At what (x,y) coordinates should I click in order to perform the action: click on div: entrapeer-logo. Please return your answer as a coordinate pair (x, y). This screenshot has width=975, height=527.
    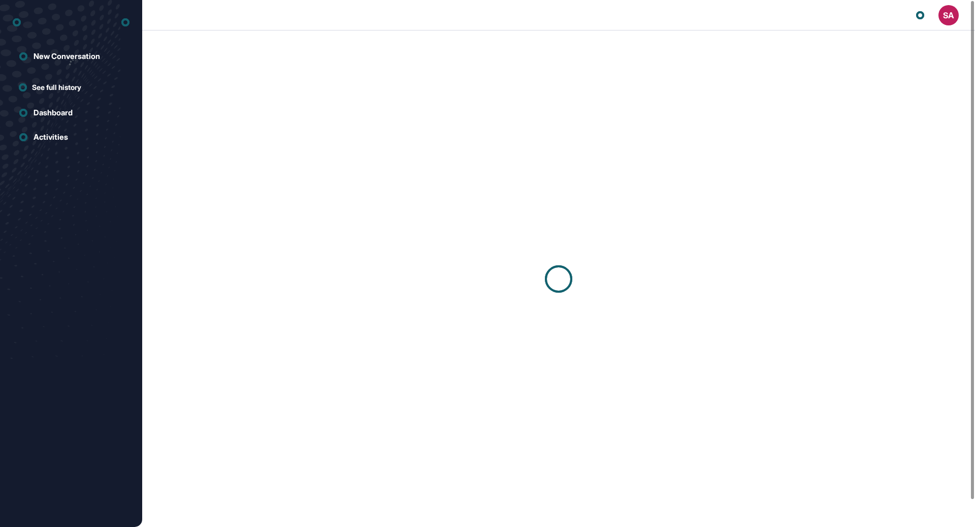
    Looking at the image, I should click on (17, 22).